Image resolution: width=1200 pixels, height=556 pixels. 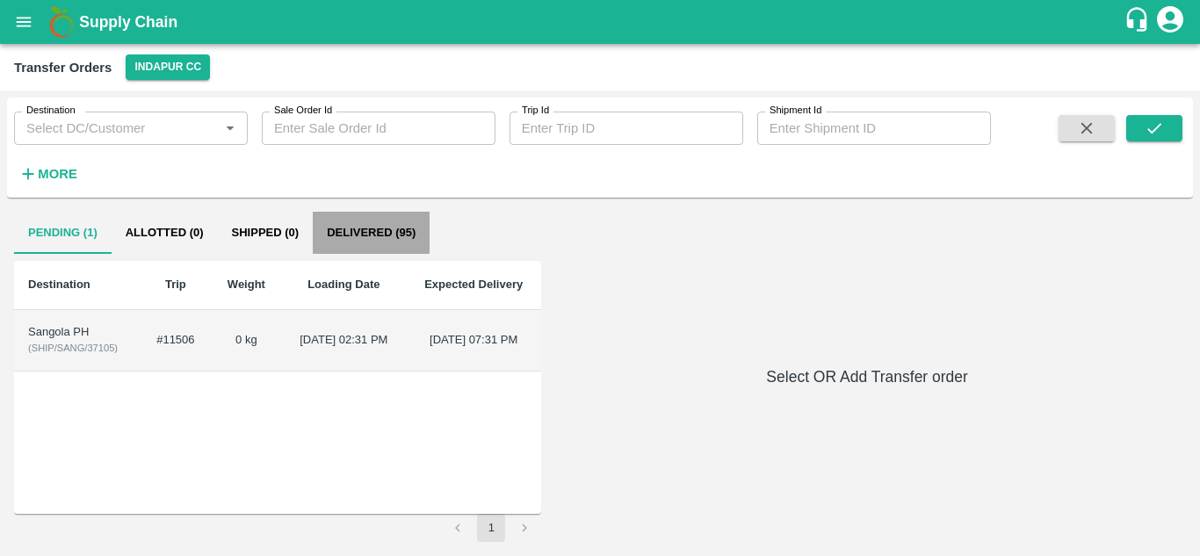 I want to click on label: Destination, so click(x=51, y=111).